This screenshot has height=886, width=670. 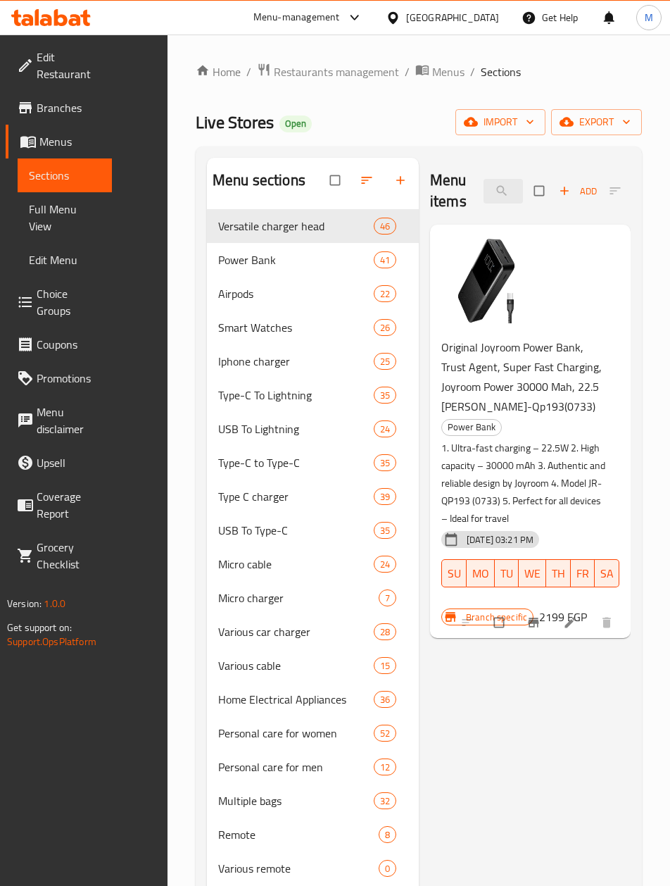 I want to click on div: Various car charger28, so click(x=313, y=632).